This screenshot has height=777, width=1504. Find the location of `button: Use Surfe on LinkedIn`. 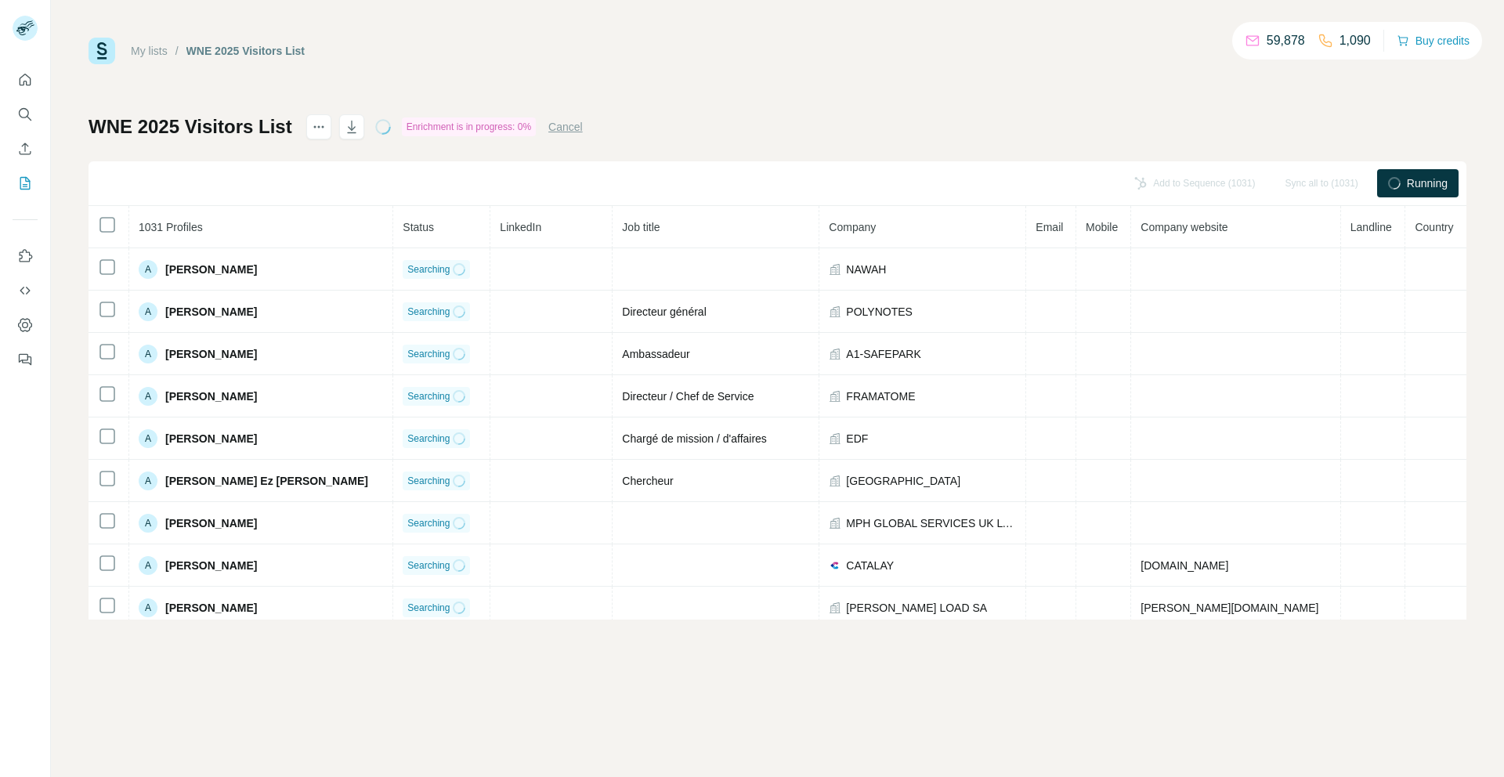

button: Use Surfe on LinkedIn is located at coordinates (25, 256).